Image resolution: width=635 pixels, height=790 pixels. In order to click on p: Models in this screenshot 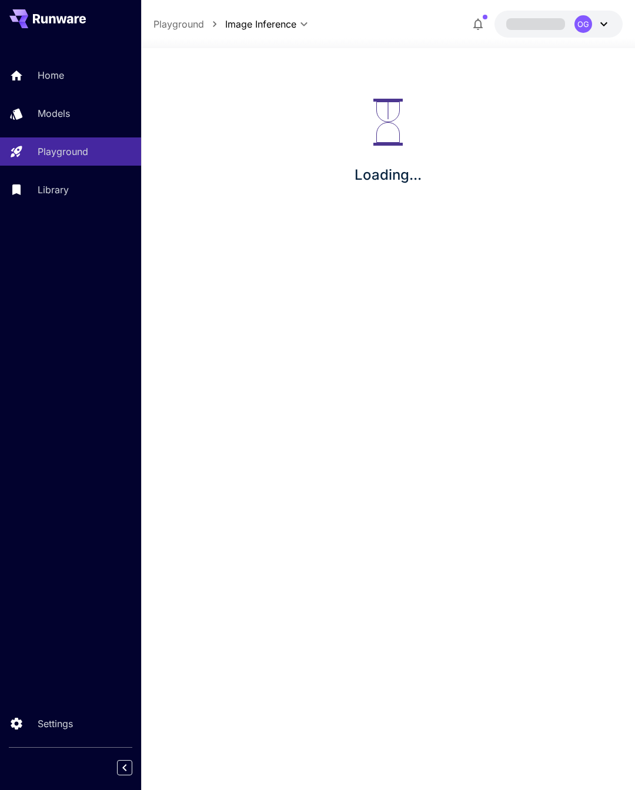, I will do `click(53, 113)`.